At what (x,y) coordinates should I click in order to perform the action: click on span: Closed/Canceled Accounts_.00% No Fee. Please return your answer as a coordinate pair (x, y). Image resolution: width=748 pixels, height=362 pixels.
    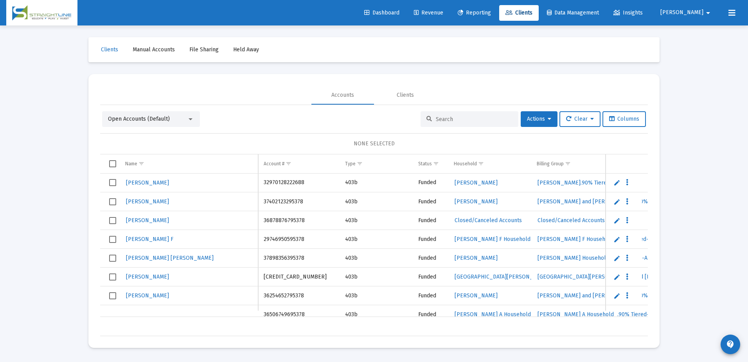
    Looking at the image, I should click on (589, 220).